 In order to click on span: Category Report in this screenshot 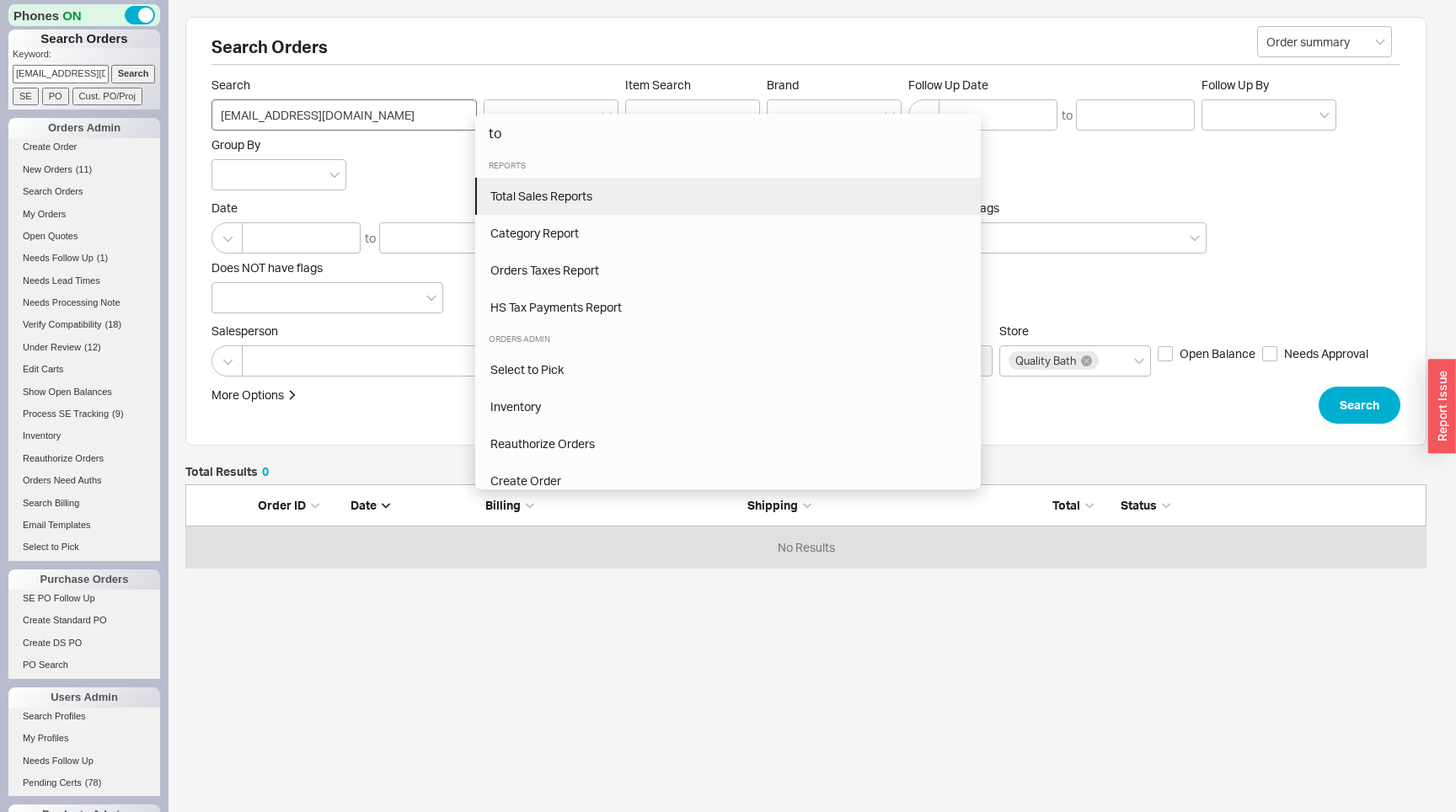, I will do `click(534, 233)`.